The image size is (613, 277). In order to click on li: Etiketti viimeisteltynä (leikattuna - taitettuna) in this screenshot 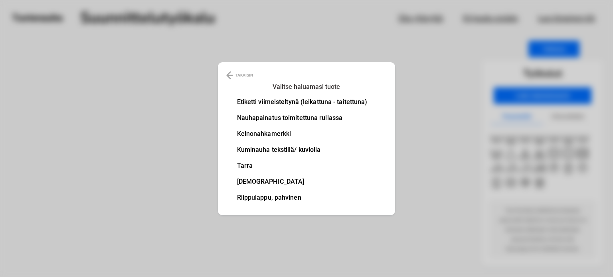, I will do `click(302, 102)`.